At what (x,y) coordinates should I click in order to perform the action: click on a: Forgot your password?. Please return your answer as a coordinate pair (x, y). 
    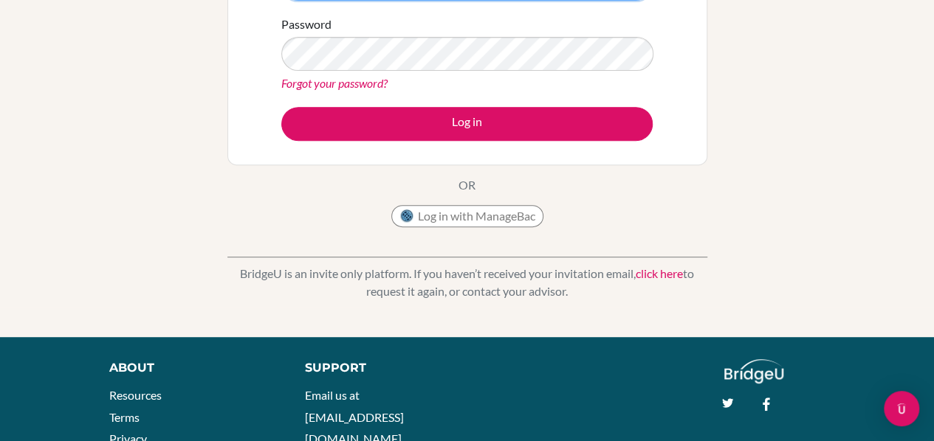
    Looking at the image, I should click on (334, 83).